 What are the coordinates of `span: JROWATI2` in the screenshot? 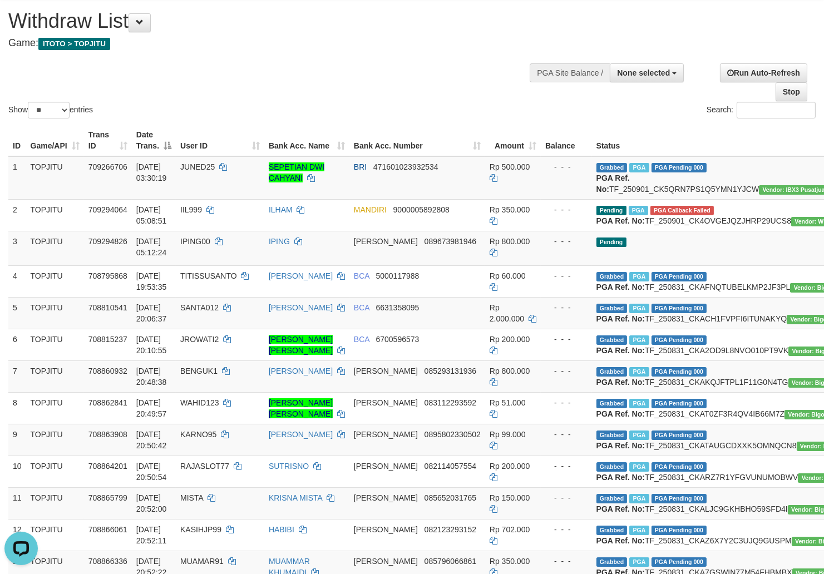 It's located at (199, 339).